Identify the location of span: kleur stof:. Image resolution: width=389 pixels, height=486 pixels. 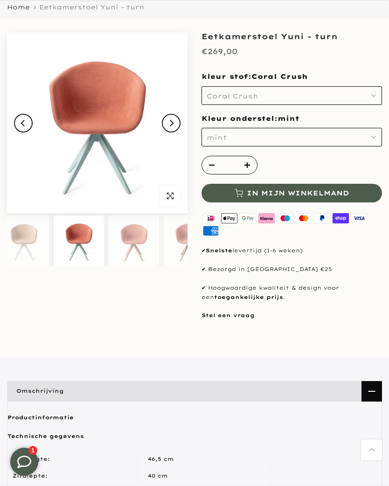
(255, 77).